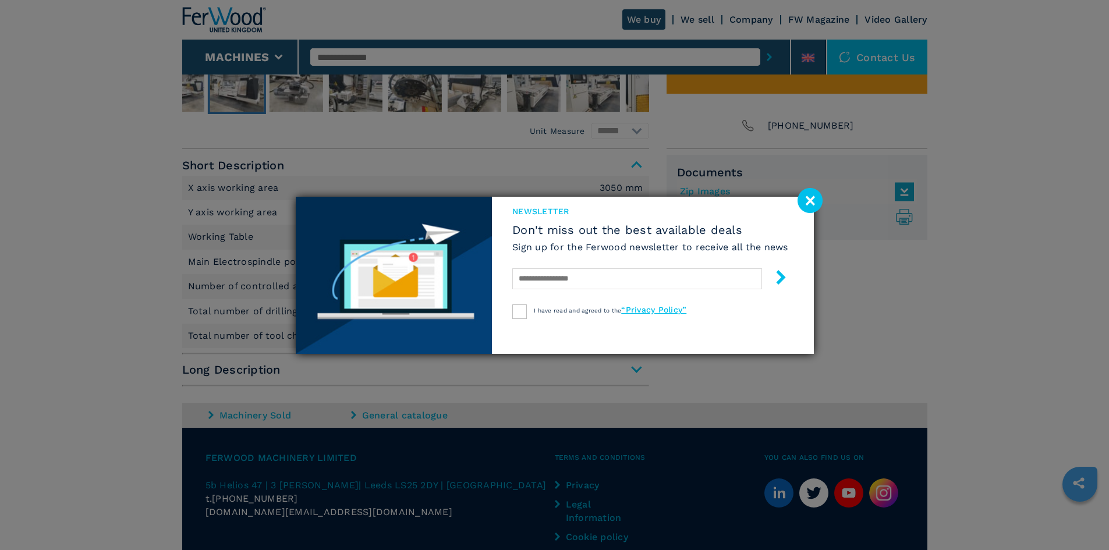 This screenshot has width=1109, height=550. What do you see at coordinates (650, 247) in the screenshot?
I see `h6: Sign up for the Ferwood newsletter to receive all the news` at bounding box center [650, 247].